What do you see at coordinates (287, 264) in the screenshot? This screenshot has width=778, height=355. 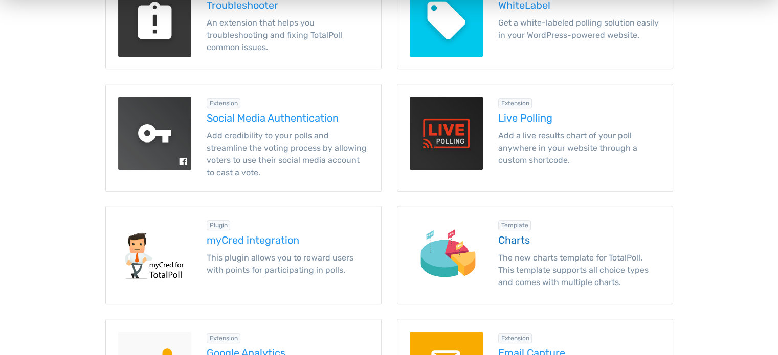 I see `p: This plugin allows you to reward users with points for participating in polls.` at bounding box center [287, 264].